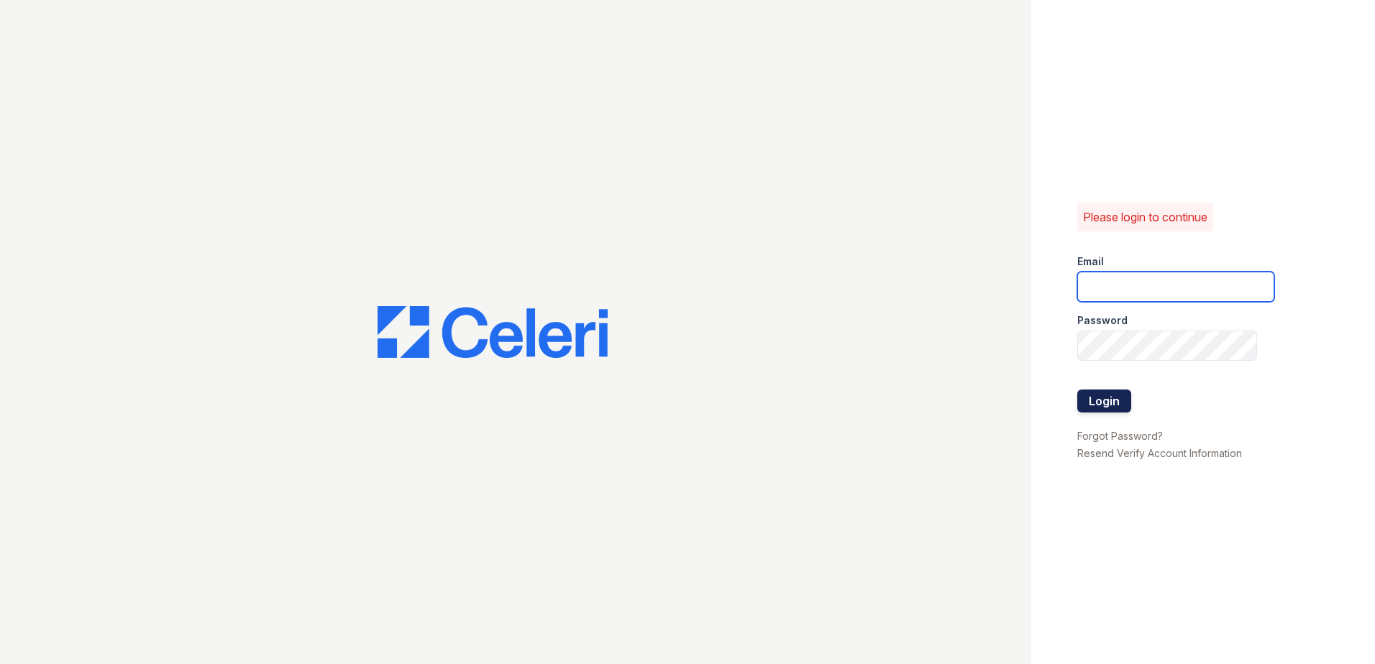  I want to click on a: Forgot Password?, so click(1120, 436).